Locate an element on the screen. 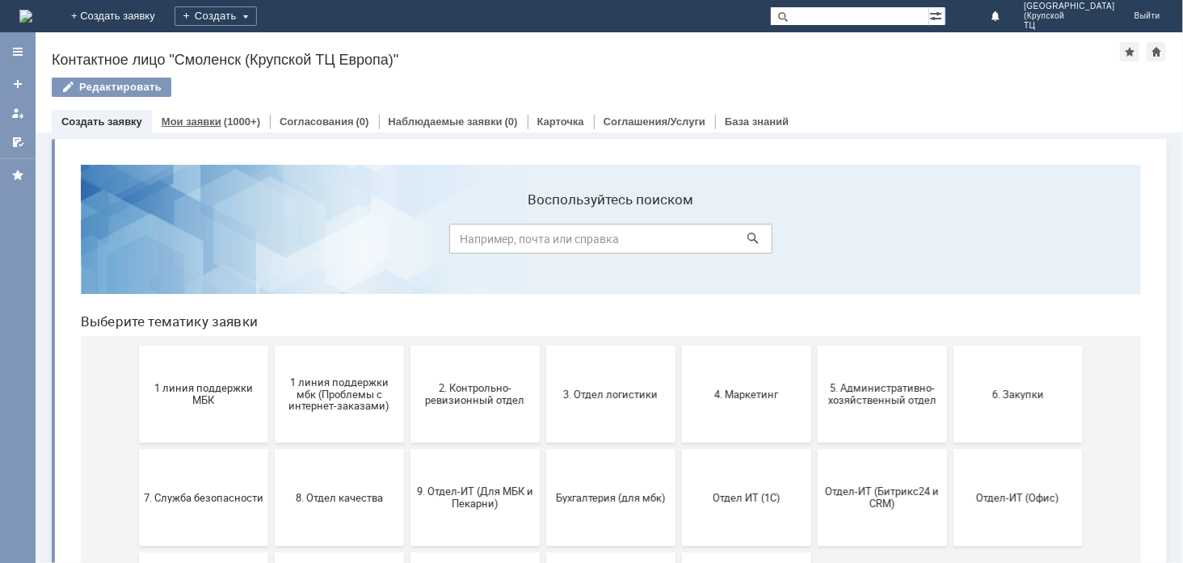 The width and height of the screenshot is (1183, 563). span: 9. Отдел-ИТ (Для МБК и Пекарни) is located at coordinates (407, 346).